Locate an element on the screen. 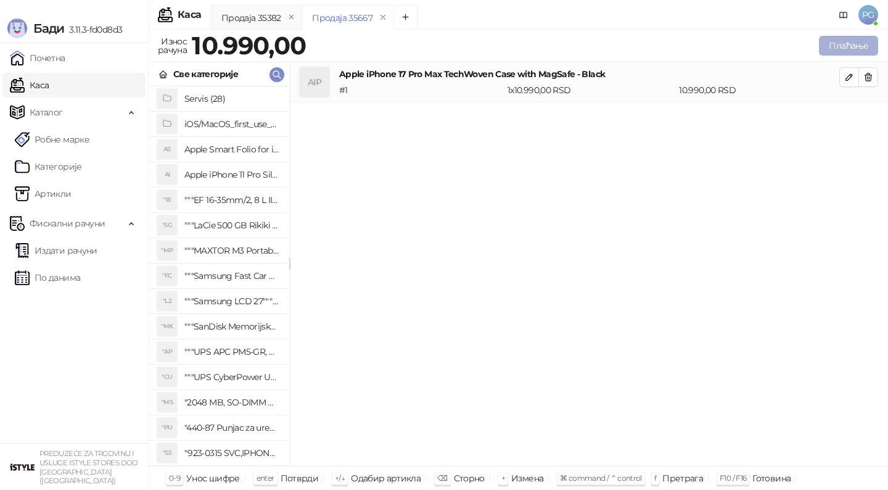 This screenshot has height=490, width=888. div: Продаја 35667 is located at coordinates (342, 18).